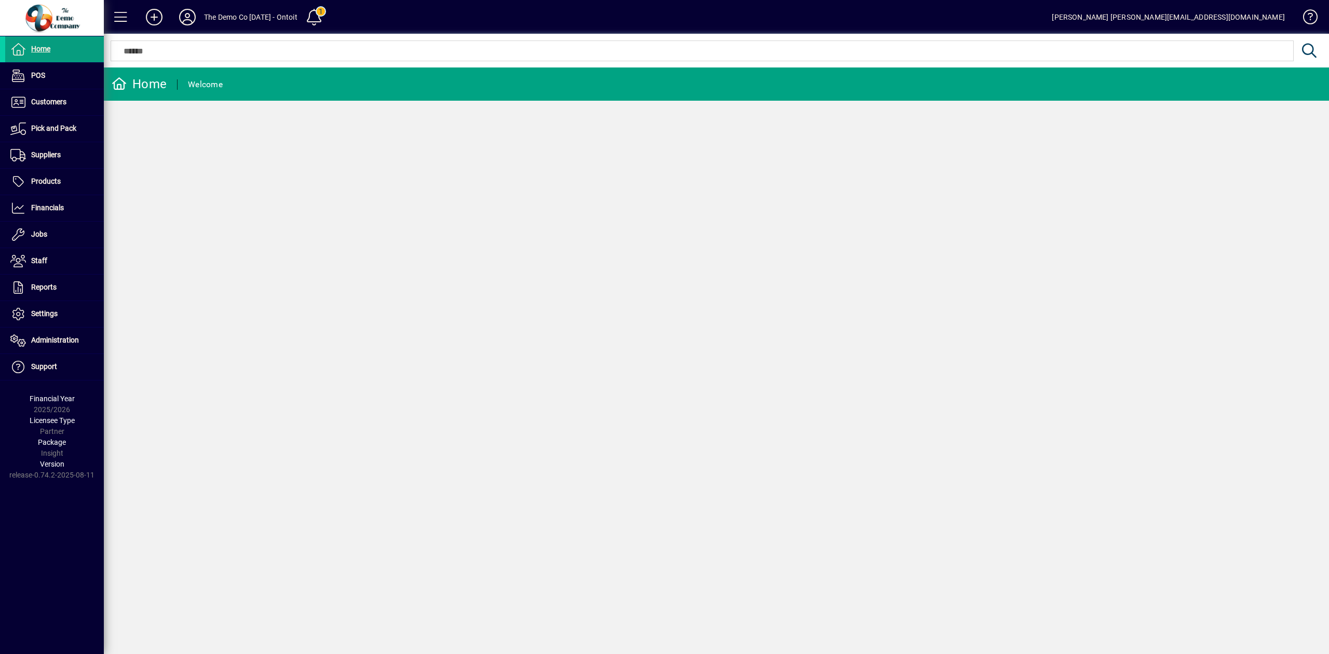 This screenshot has height=654, width=1329. Describe the element at coordinates (55, 129) in the screenshot. I see `a: Pick and Pack` at that location.